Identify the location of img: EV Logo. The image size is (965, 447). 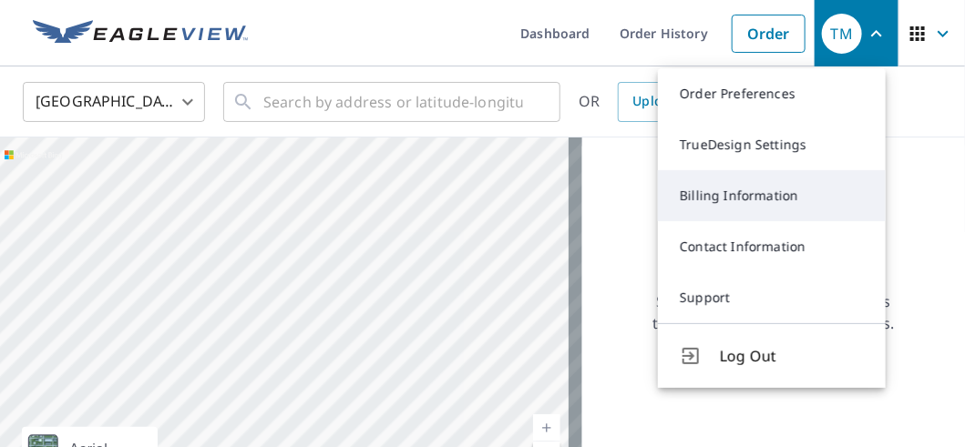
(140, 34).